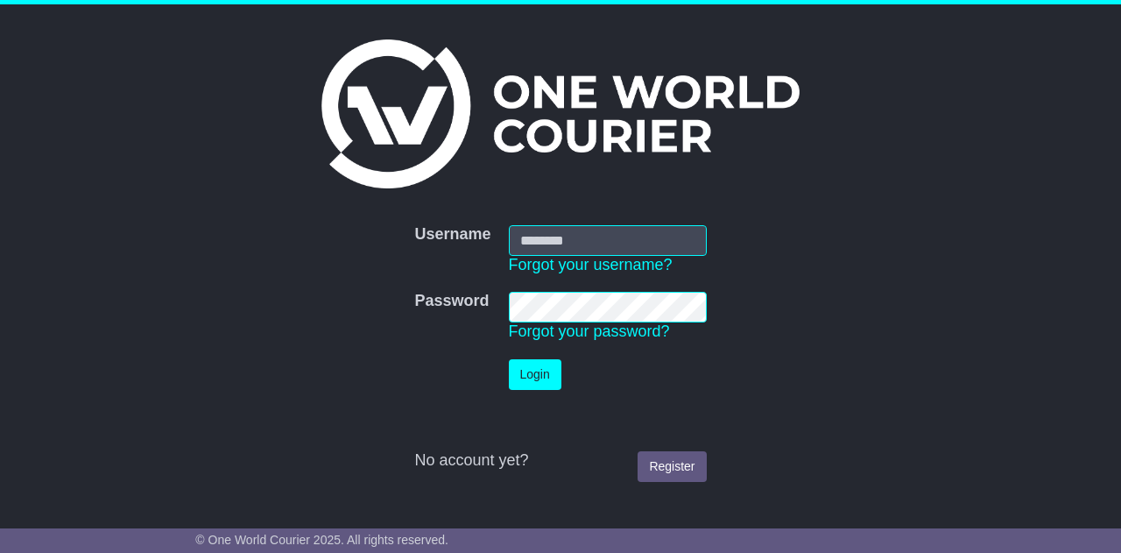 The height and width of the screenshot is (553, 1121). I want to click on span: © One World Courier 2025. All rights reserved., so click(321, 540).